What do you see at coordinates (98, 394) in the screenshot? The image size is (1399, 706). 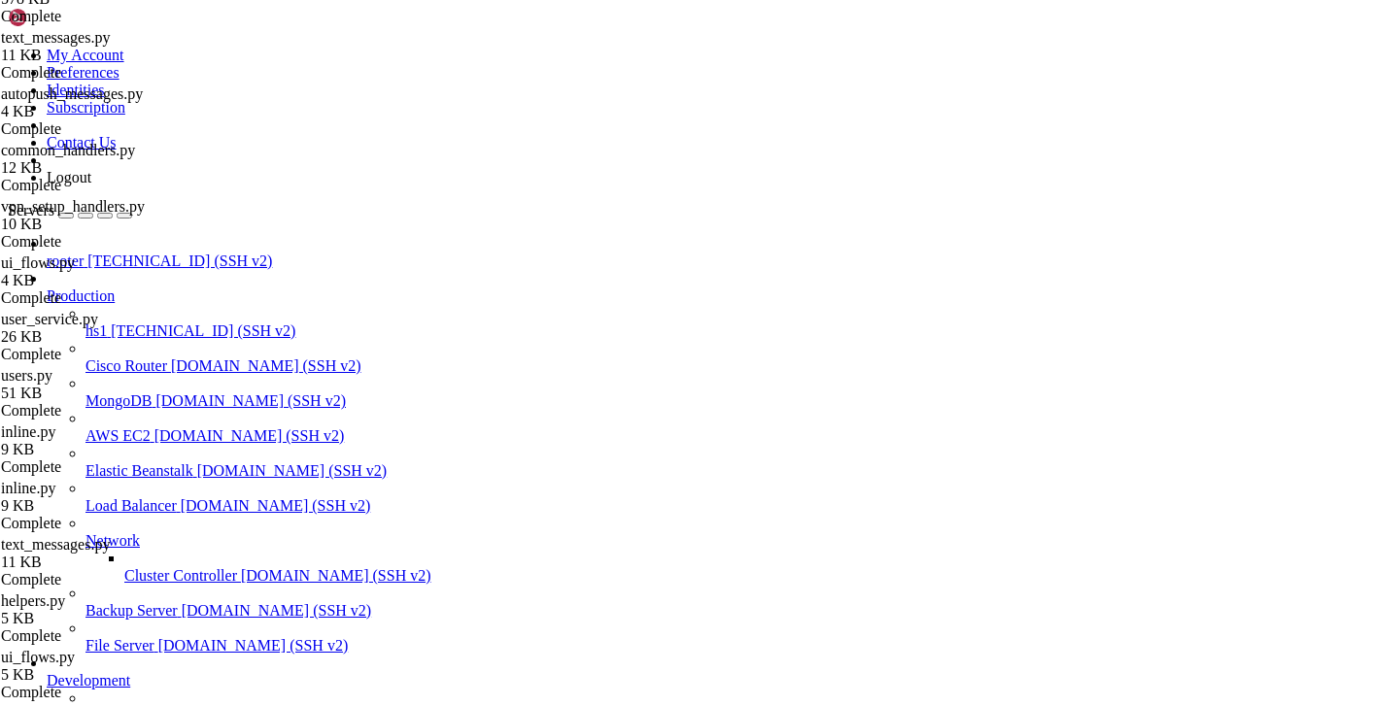 I see `div: 51 KB` at bounding box center [98, 394].